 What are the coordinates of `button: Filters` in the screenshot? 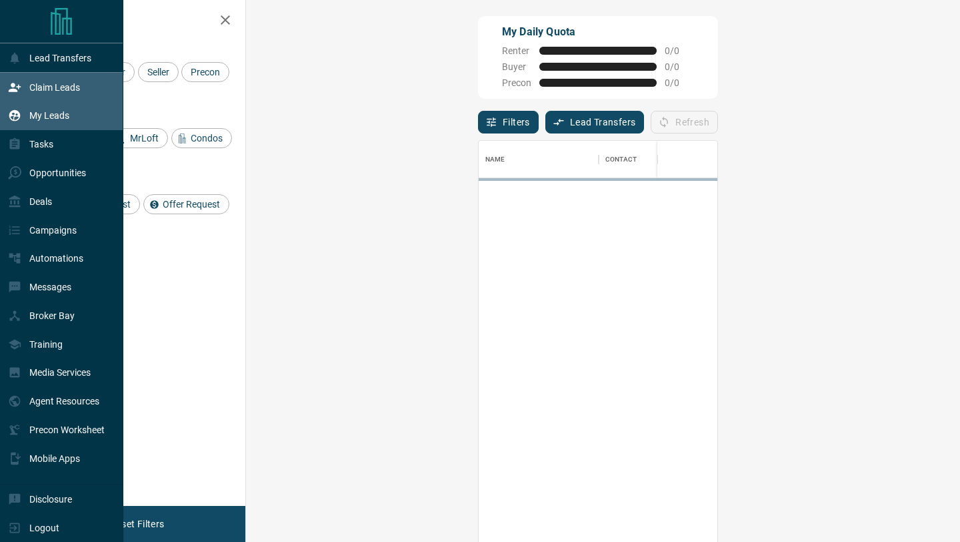 It's located at (508, 122).